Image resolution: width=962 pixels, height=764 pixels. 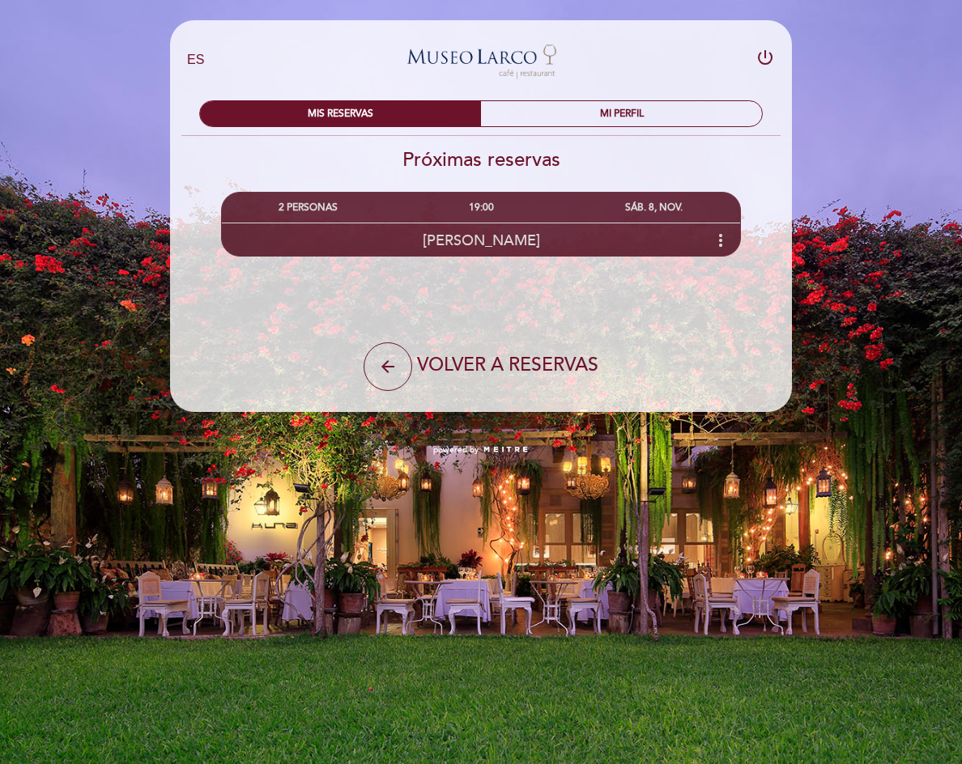 What do you see at coordinates (481, 450) in the screenshot?
I see `a: powered by` at bounding box center [481, 450].